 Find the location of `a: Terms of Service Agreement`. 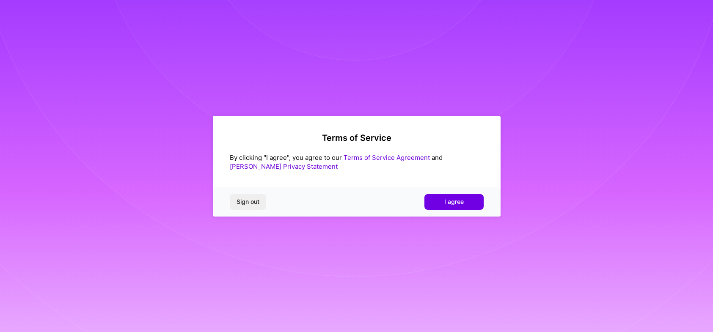

a: Terms of Service Agreement is located at coordinates (387, 157).